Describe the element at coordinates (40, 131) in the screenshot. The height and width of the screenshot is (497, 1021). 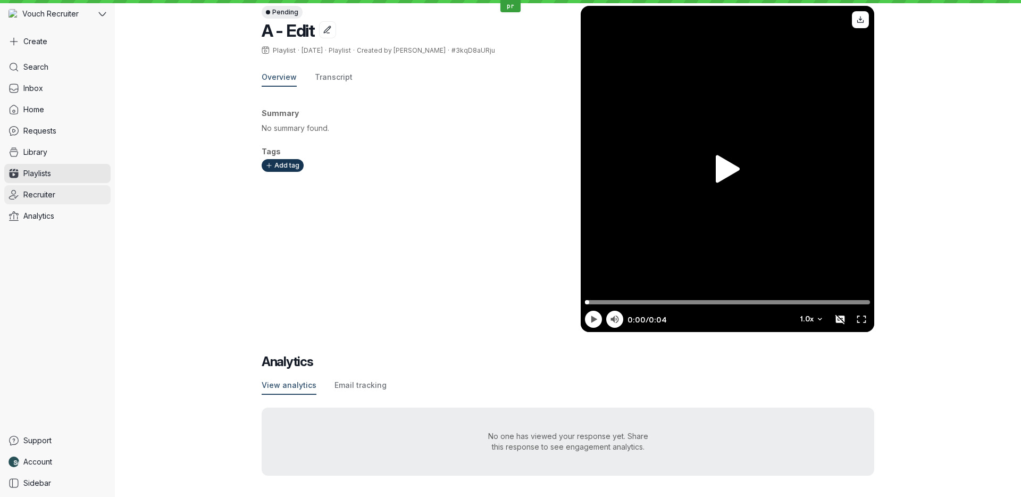
I see `span: Requests` at that location.